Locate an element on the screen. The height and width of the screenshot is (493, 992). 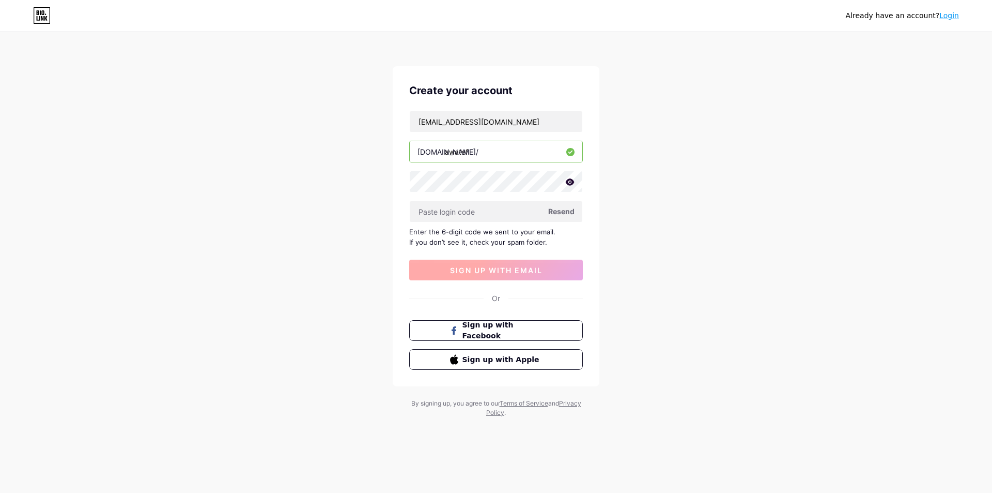
span: Resend is located at coordinates (561, 211).